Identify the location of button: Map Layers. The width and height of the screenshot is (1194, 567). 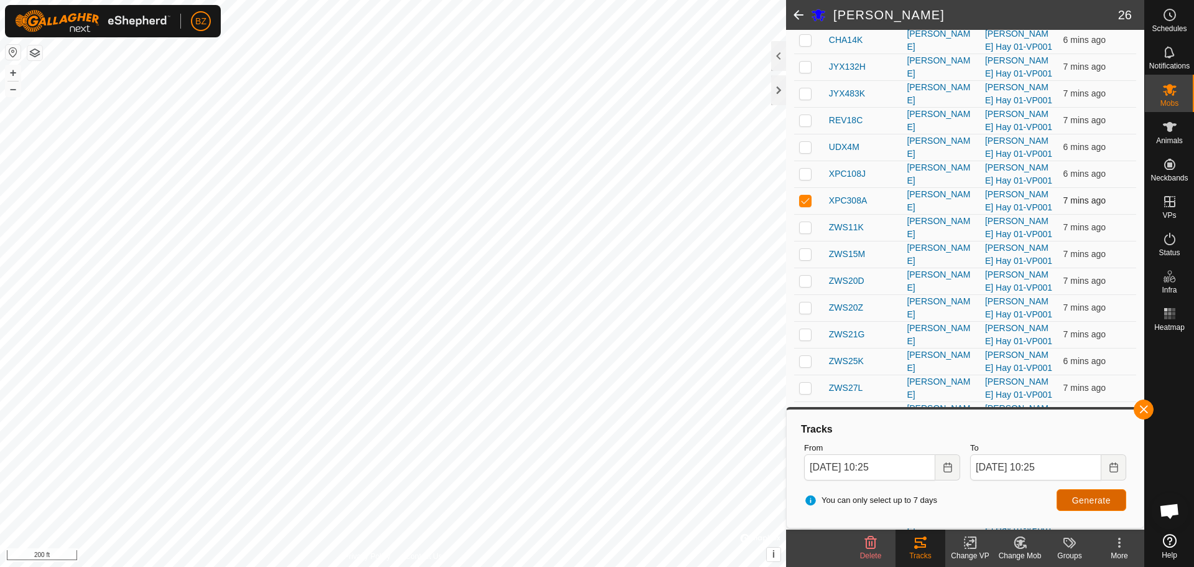
(35, 53).